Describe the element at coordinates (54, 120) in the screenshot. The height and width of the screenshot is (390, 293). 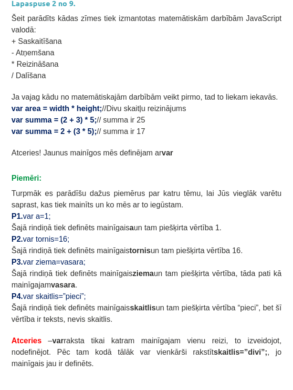
I see `span: var summa = (2 + 3) * 5;` at that location.